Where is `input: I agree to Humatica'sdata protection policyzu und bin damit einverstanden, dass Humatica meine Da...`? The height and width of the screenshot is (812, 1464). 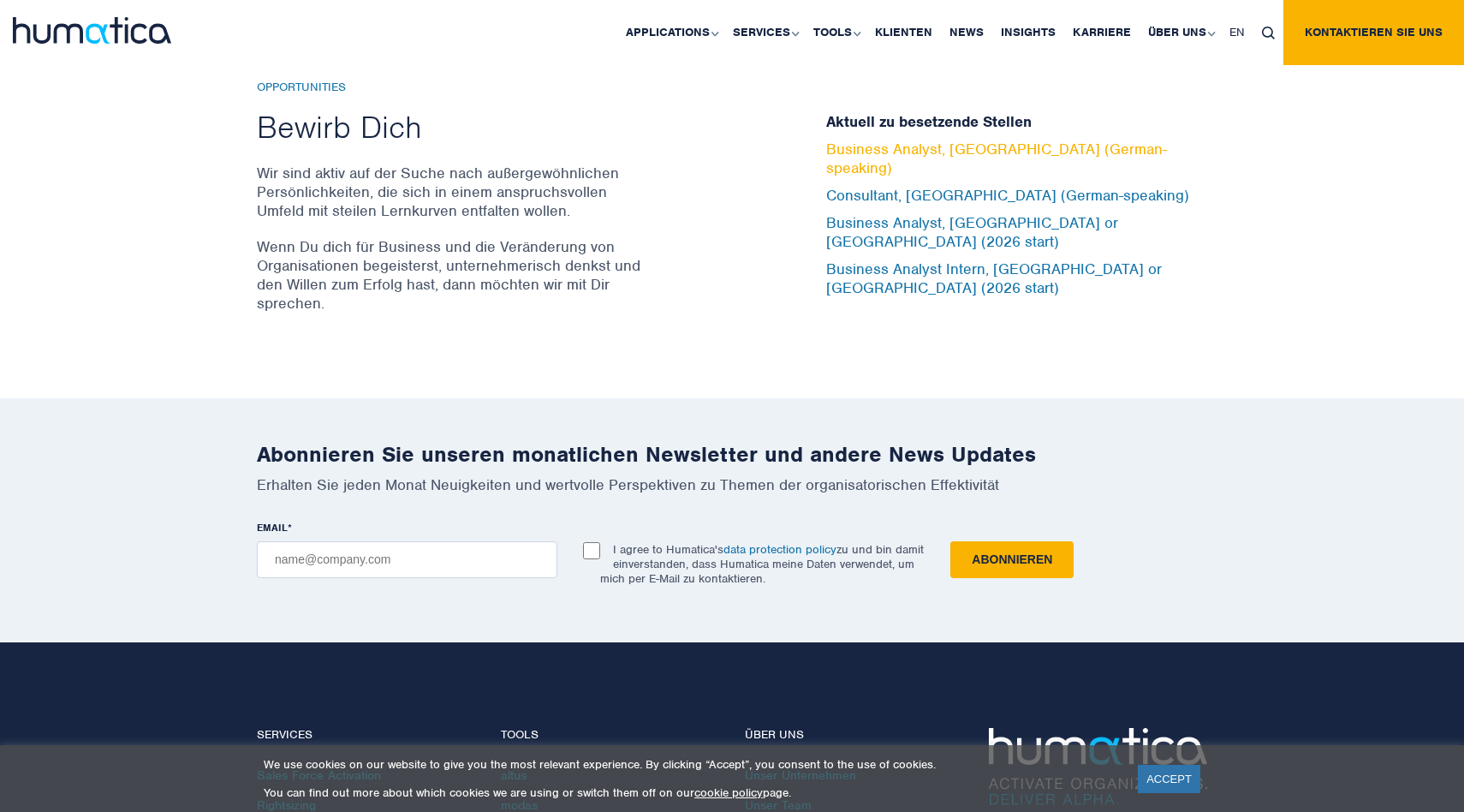 input: I agree to Humatica'sdata protection policyzu und bin damit einverstanden, dass Humatica meine Da... is located at coordinates (592, 551).